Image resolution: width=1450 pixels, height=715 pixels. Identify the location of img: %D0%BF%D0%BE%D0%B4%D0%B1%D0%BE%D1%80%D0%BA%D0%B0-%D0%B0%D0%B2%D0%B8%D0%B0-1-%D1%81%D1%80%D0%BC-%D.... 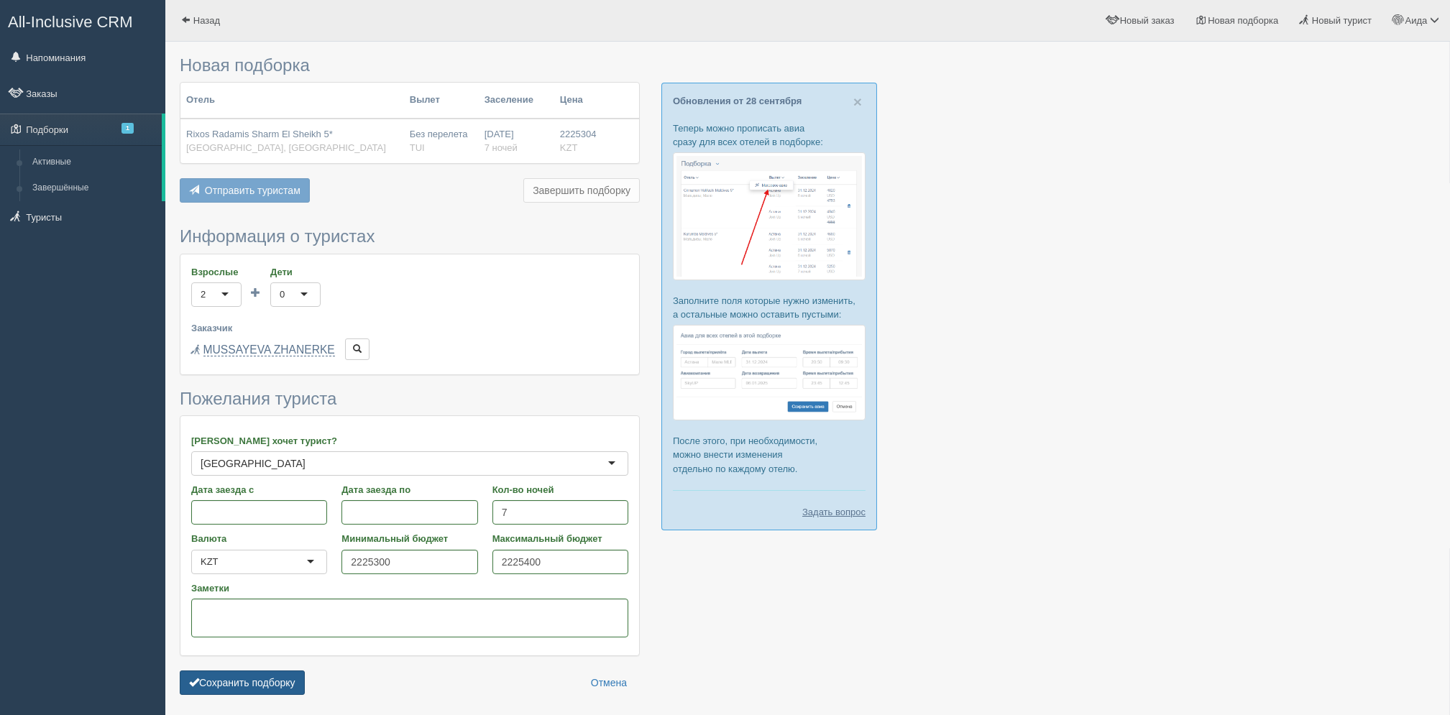
(769, 216).